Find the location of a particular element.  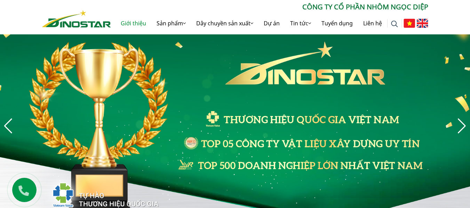

a: Dây chuyền sản xuất is located at coordinates (225, 23).